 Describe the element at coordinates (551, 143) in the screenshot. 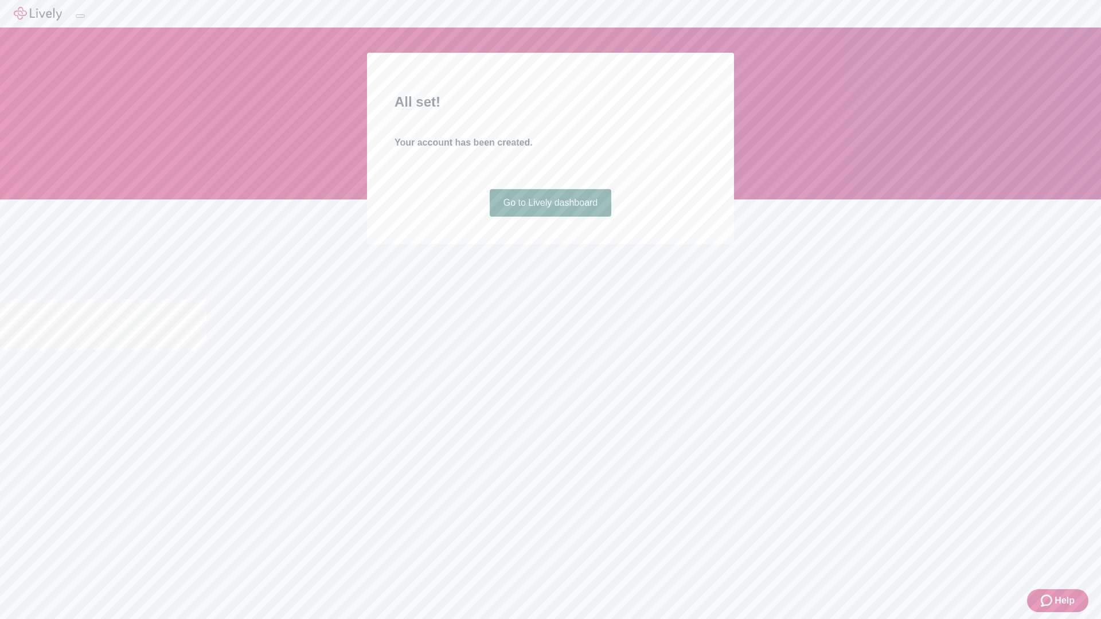

I see `h4: Your account has been created.` at that location.